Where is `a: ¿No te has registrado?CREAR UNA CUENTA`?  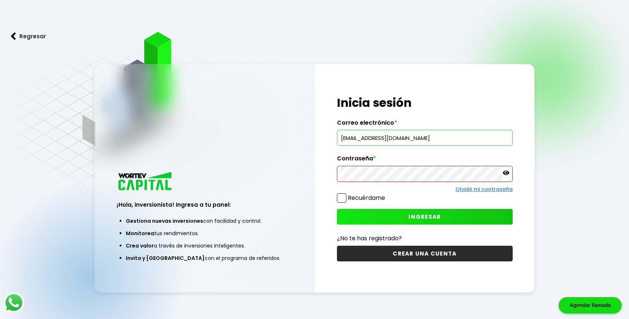 a: ¿No te has registrado?CREAR UNA CUENTA is located at coordinates (425, 248).